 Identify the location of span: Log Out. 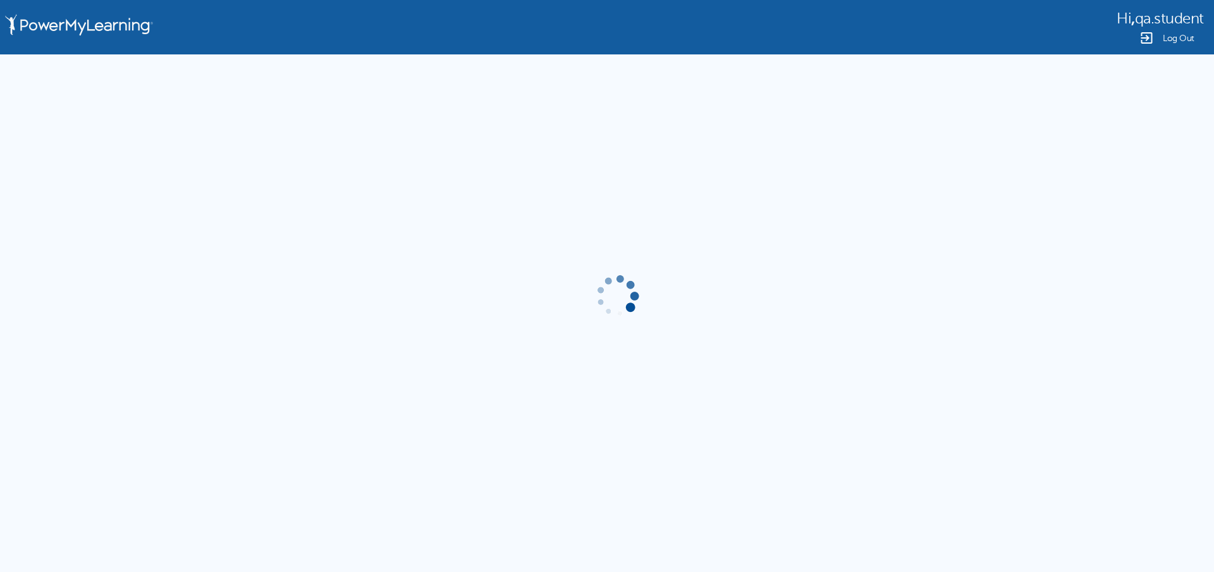
(1179, 38).